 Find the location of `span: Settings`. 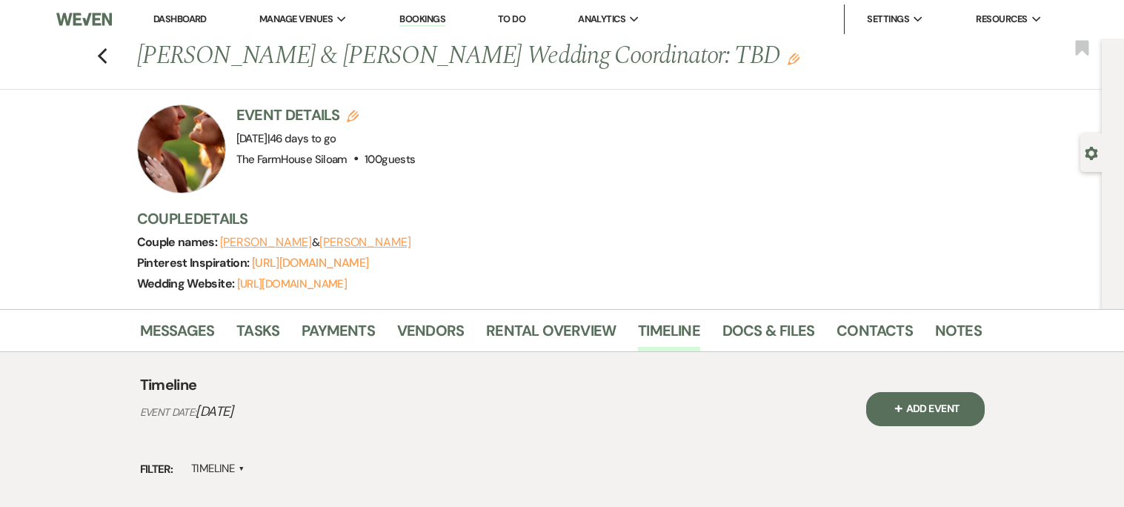

span: Settings is located at coordinates (888, 19).